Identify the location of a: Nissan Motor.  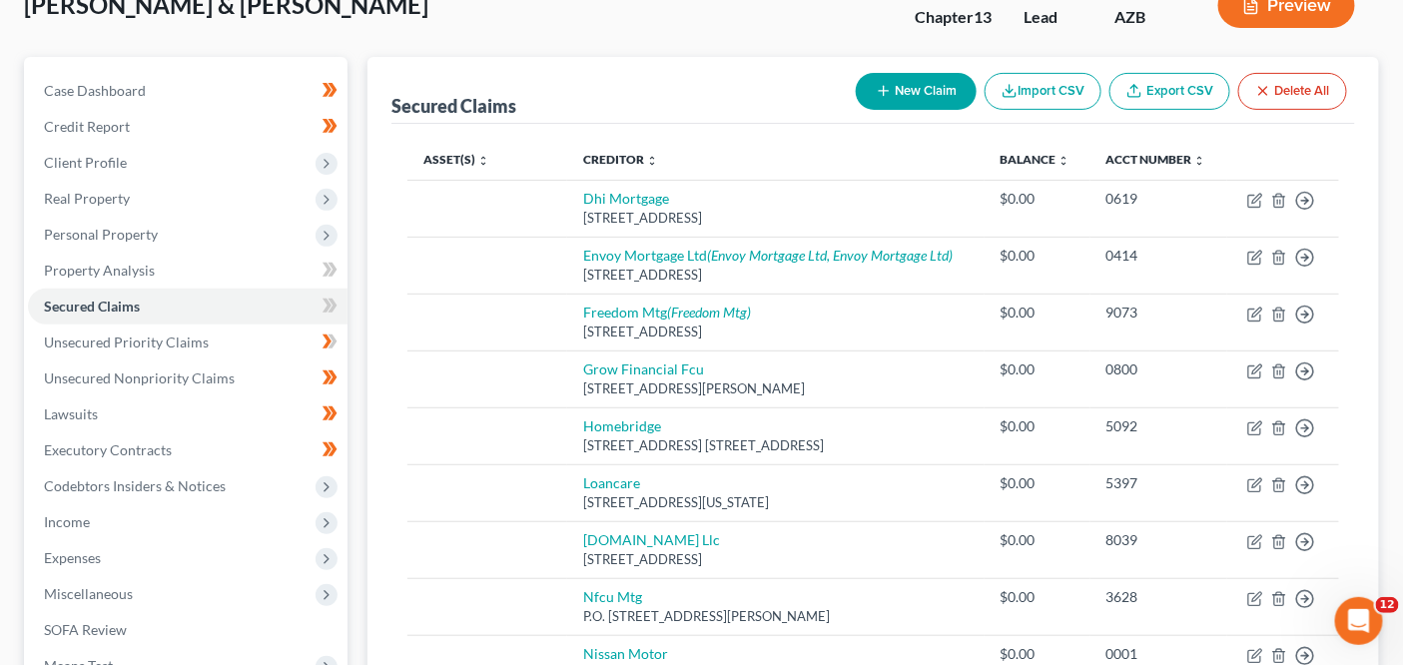
(625, 653).